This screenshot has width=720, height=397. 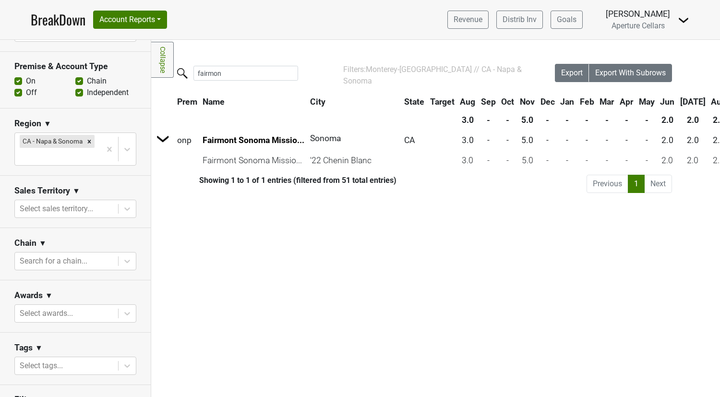 What do you see at coordinates (58, 20) in the screenshot?
I see `a: BreakDown` at bounding box center [58, 20].